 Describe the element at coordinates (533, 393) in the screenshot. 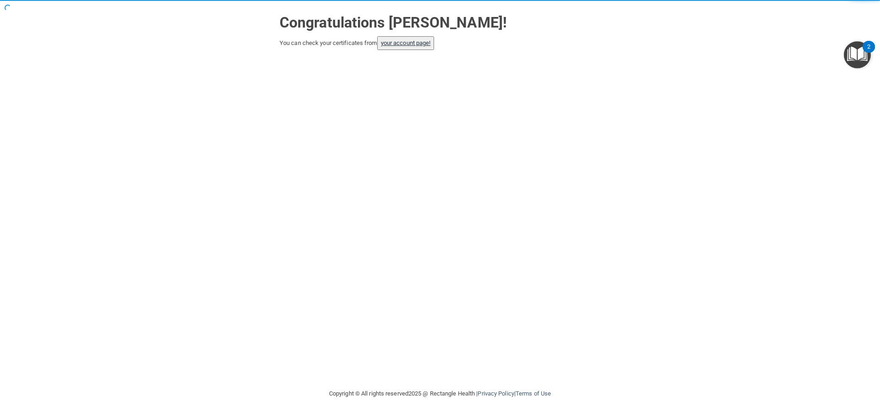

I see `a: Terms of Use` at that location.